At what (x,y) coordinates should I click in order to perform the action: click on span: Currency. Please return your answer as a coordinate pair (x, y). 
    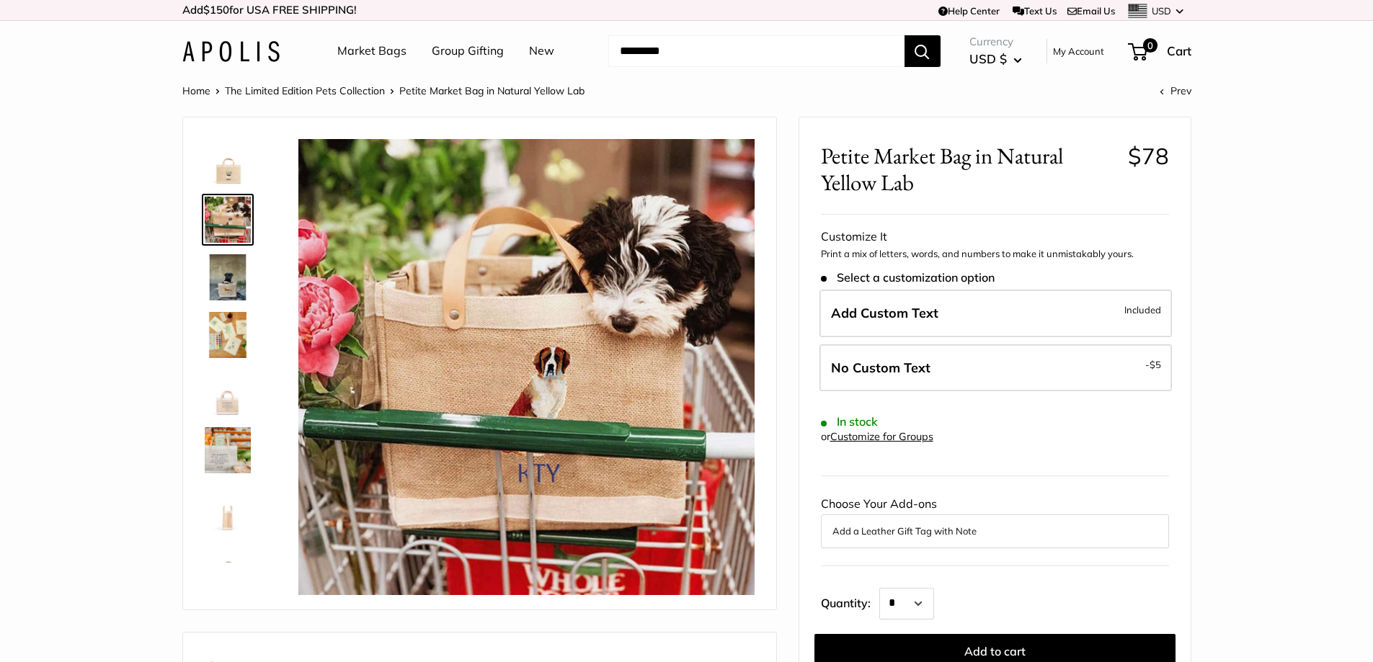
    Looking at the image, I should click on (995, 42).